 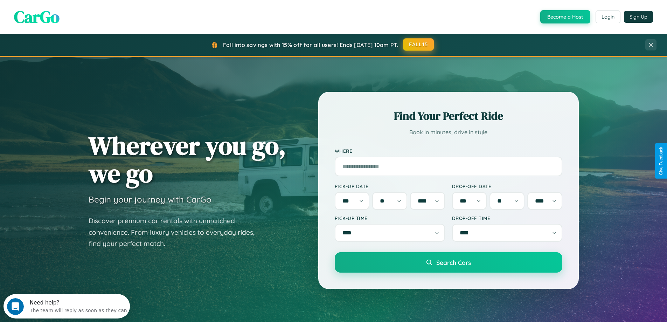 I want to click on button: FALL15, so click(x=419, y=44).